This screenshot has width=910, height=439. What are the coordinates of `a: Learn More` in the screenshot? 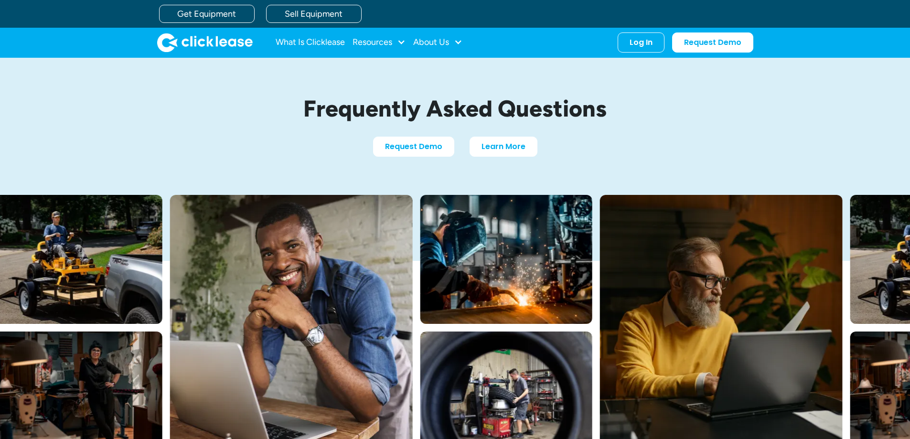 It's located at (503, 147).